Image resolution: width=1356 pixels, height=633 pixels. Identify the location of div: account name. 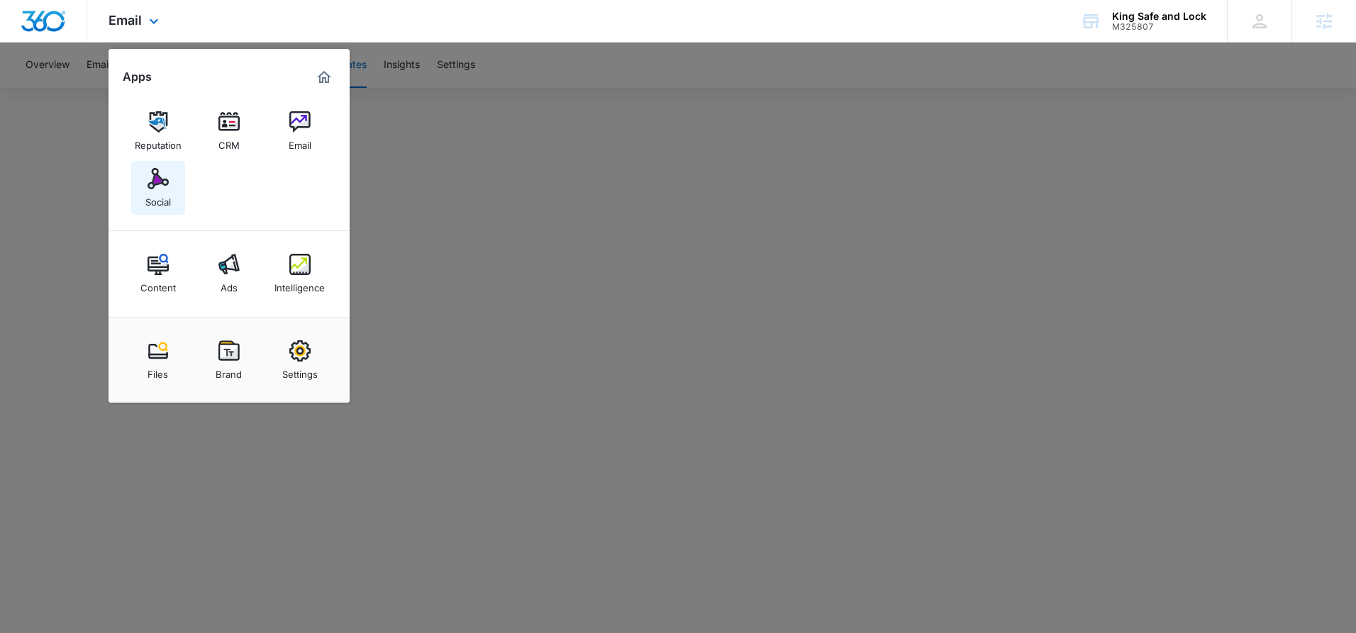
(1159, 16).